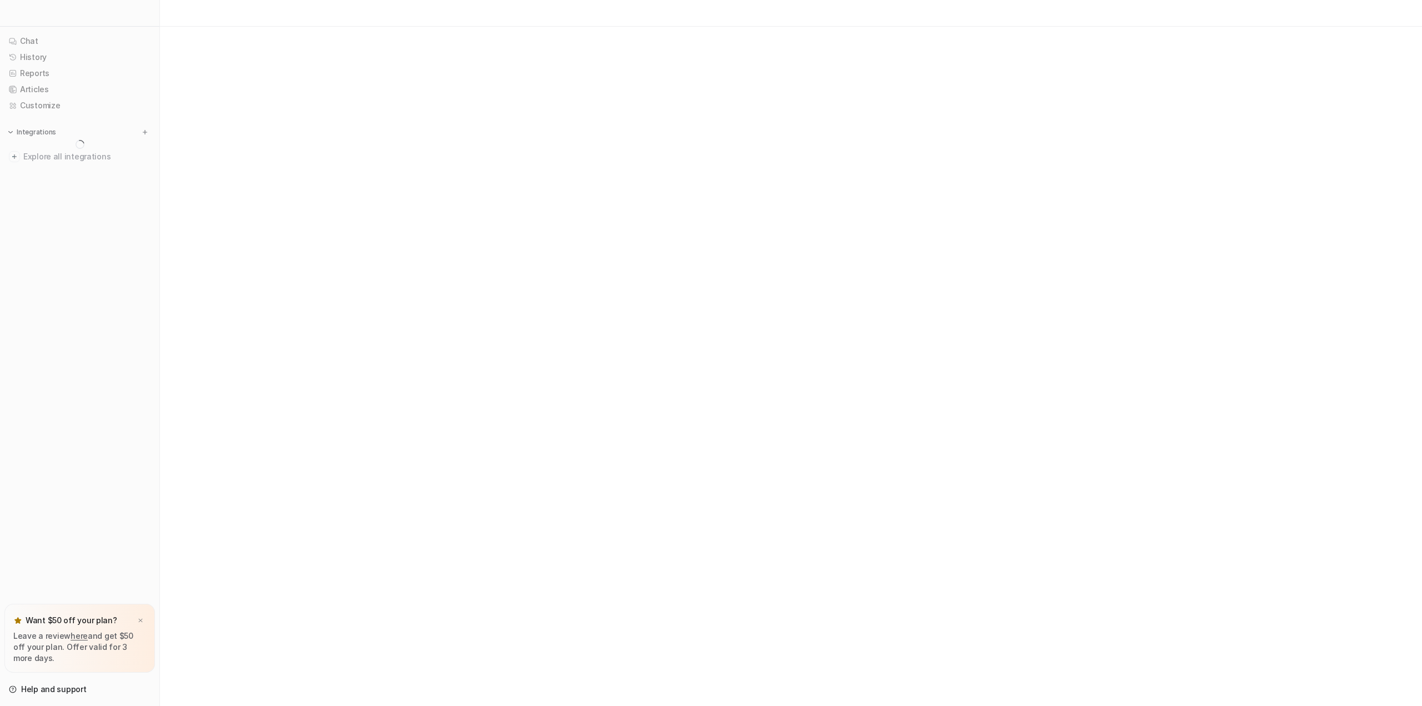 The height and width of the screenshot is (706, 1422). I want to click on a: History, so click(79, 57).